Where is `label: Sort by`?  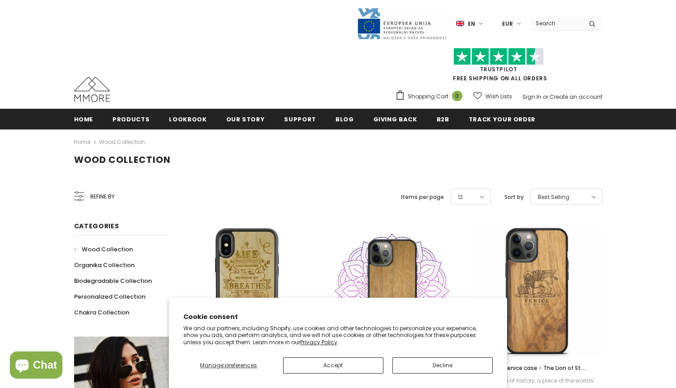 label: Sort by is located at coordinates (514, 197).